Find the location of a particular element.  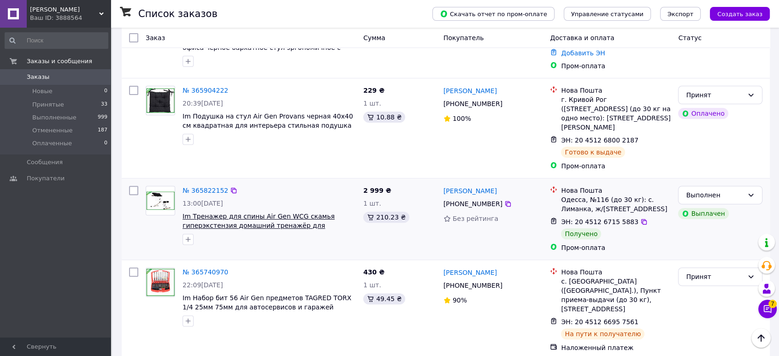

span: 430 ₴ is located at coordinates (374, 272).